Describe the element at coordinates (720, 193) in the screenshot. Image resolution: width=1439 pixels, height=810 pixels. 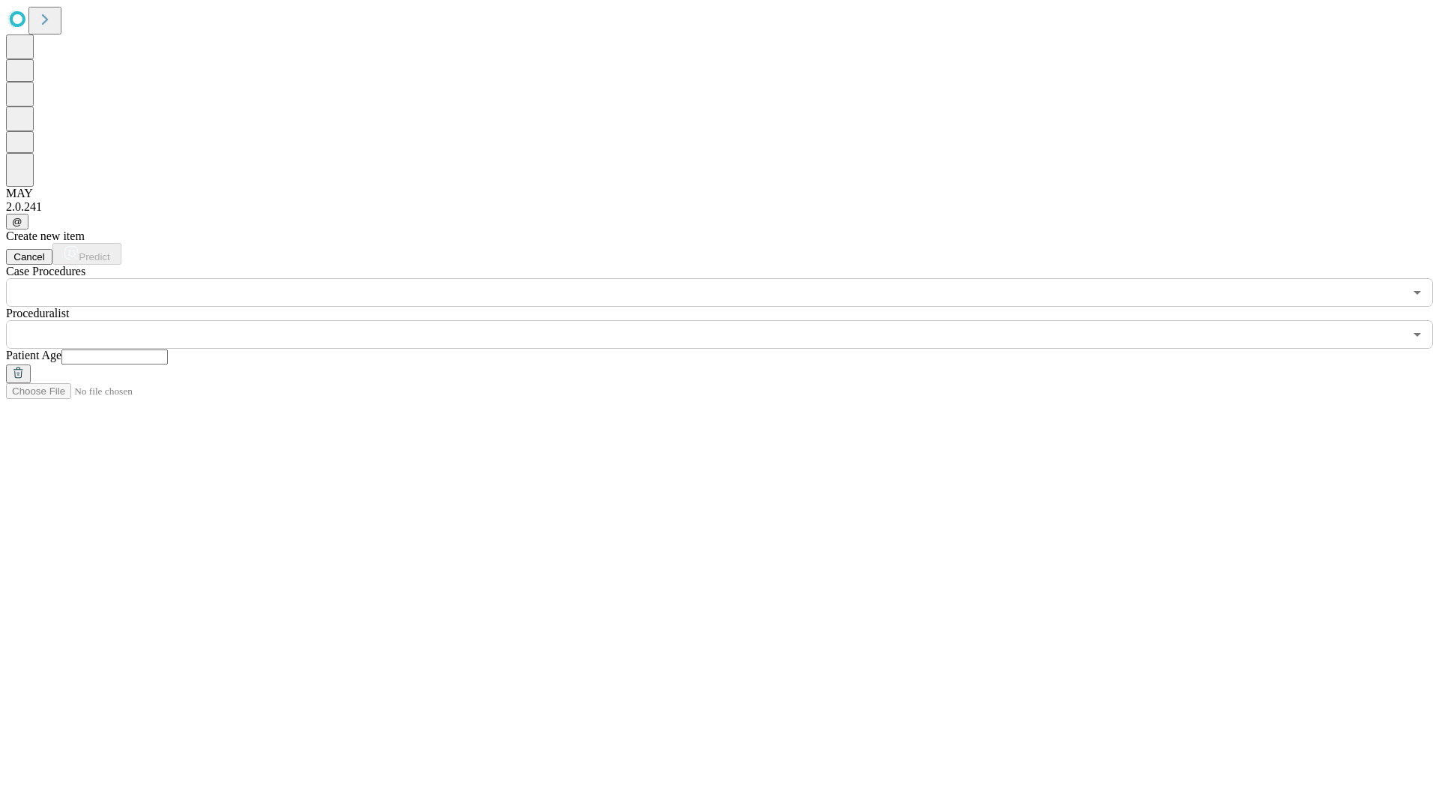
I see `div: MAY` at that location.